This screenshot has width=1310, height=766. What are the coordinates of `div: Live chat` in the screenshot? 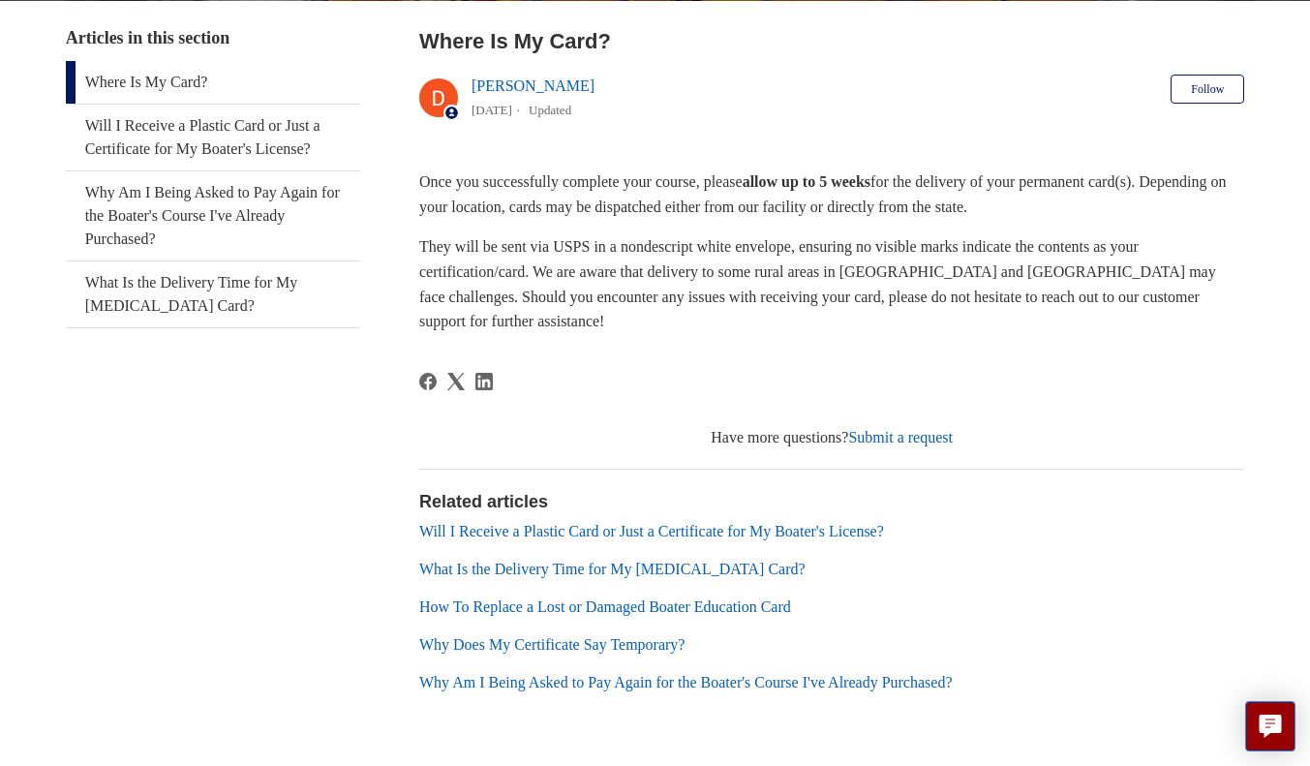 It's located at (1270, 726).